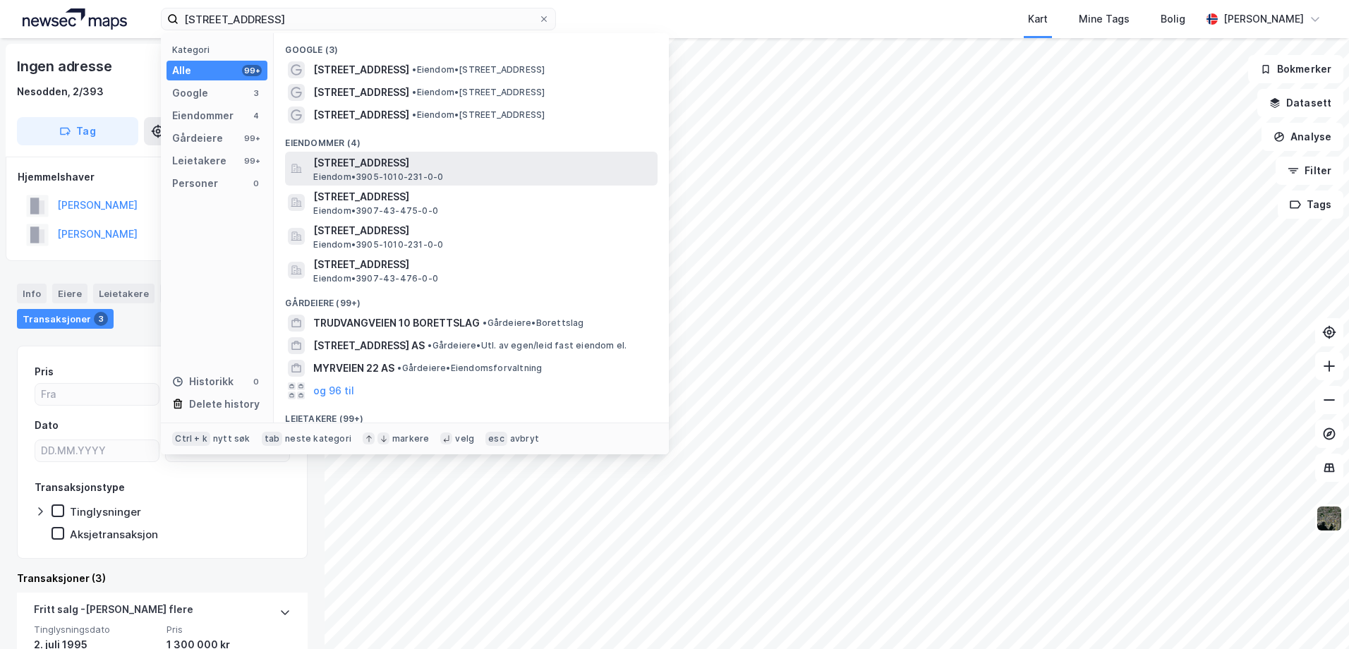 Image resolution: width=1349 pixels, height=649 pixels. I want to click on span: MYRVEIEN 22 AS, so click(354, 368).